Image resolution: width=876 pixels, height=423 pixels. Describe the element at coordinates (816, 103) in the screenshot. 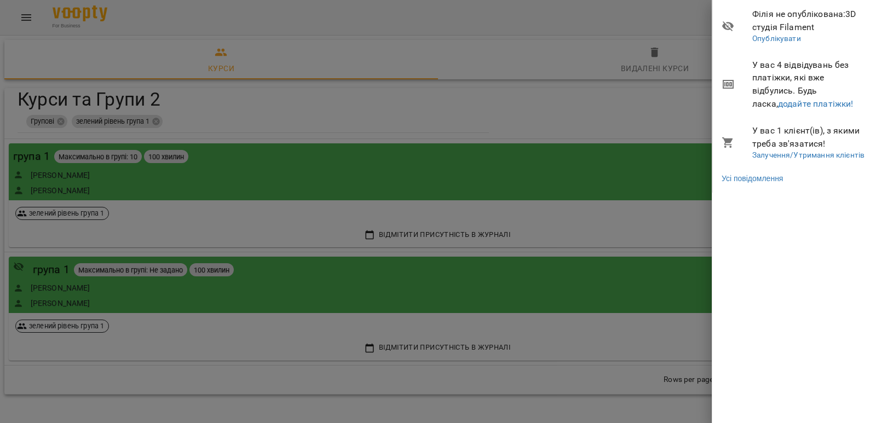

I see `a: додайте платіжки!` at that location.